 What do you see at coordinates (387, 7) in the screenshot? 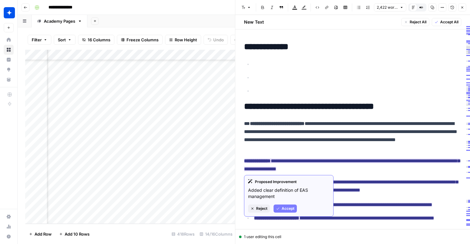
I see `span: 2,422 words` at bounding box center [387, 7].